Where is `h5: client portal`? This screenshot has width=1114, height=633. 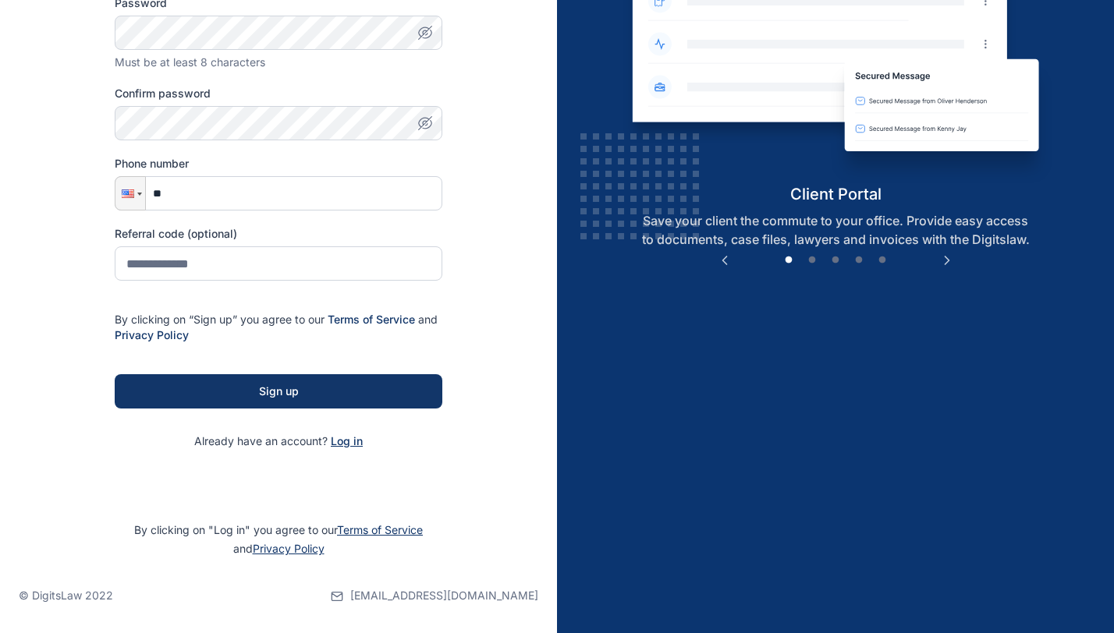 h5: client portal is located at coordinates (835, 194).